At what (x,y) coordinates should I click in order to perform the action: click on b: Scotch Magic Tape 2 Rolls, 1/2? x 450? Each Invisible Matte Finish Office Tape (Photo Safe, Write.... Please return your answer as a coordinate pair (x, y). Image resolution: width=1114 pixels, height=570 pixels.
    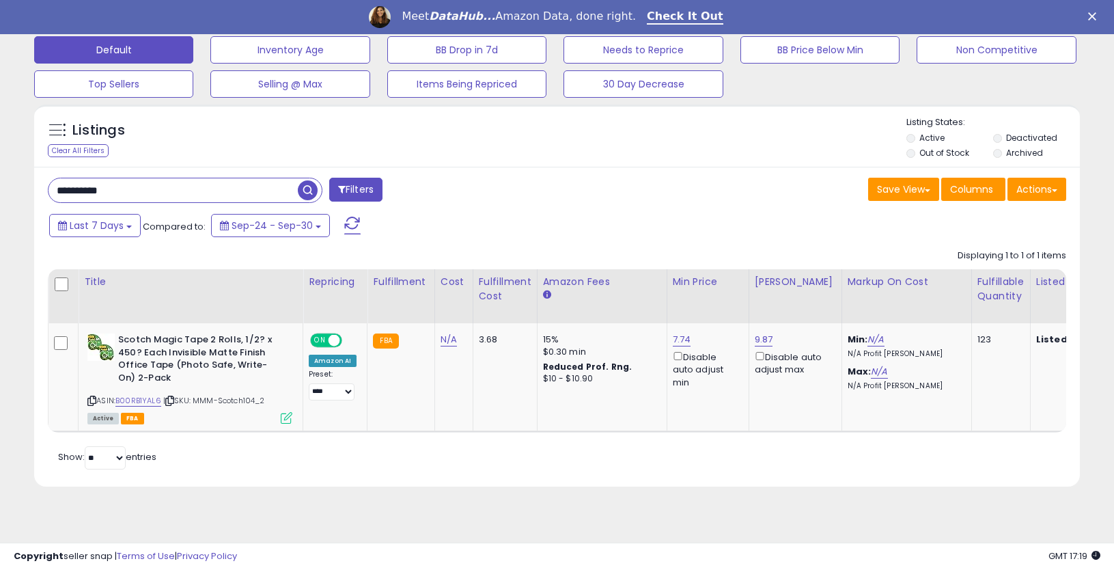
    Looking at the image, I should click on (201, 360).